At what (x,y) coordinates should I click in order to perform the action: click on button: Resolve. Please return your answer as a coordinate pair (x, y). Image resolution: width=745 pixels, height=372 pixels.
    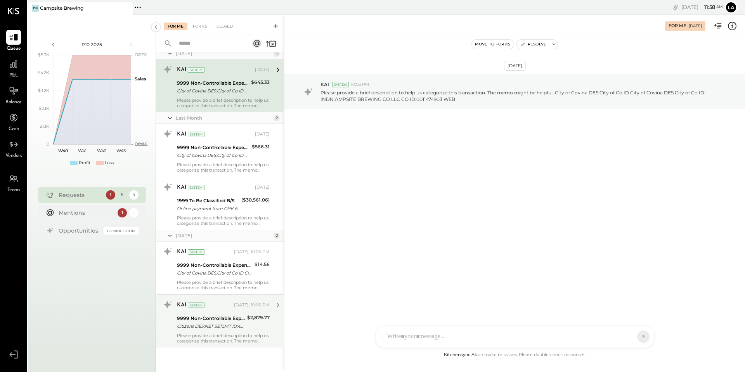
    Looking at the image, I should click on (533, 44).